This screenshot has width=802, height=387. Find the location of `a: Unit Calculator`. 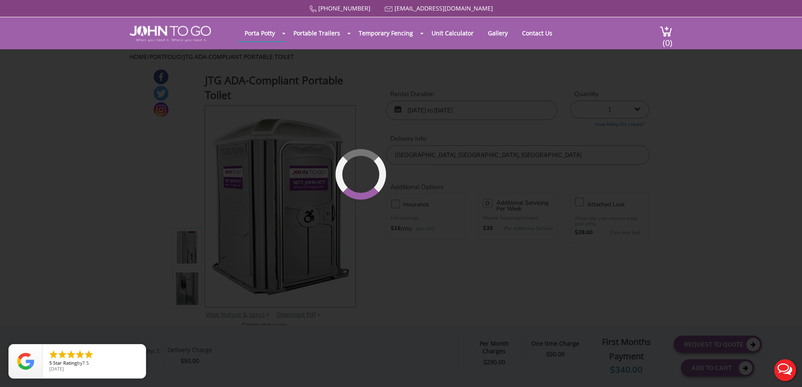

a: Unit Calculator is located at coordinates (452, 33).